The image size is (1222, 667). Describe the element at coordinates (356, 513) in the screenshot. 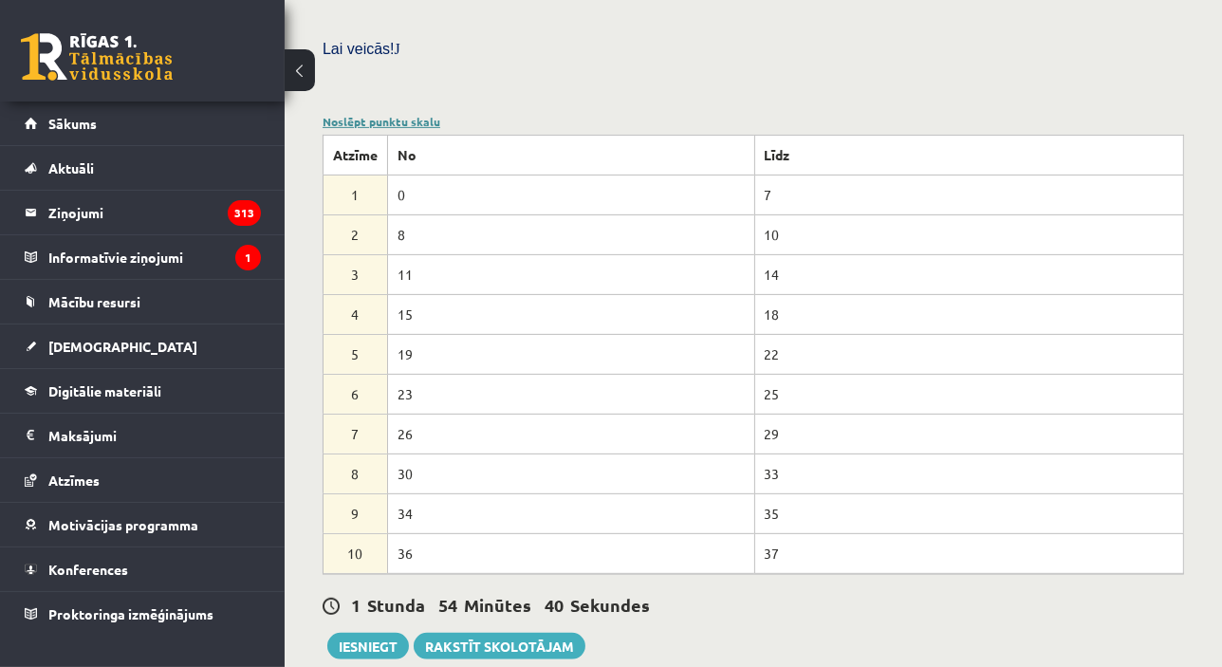

I see `td: 9` at that location.